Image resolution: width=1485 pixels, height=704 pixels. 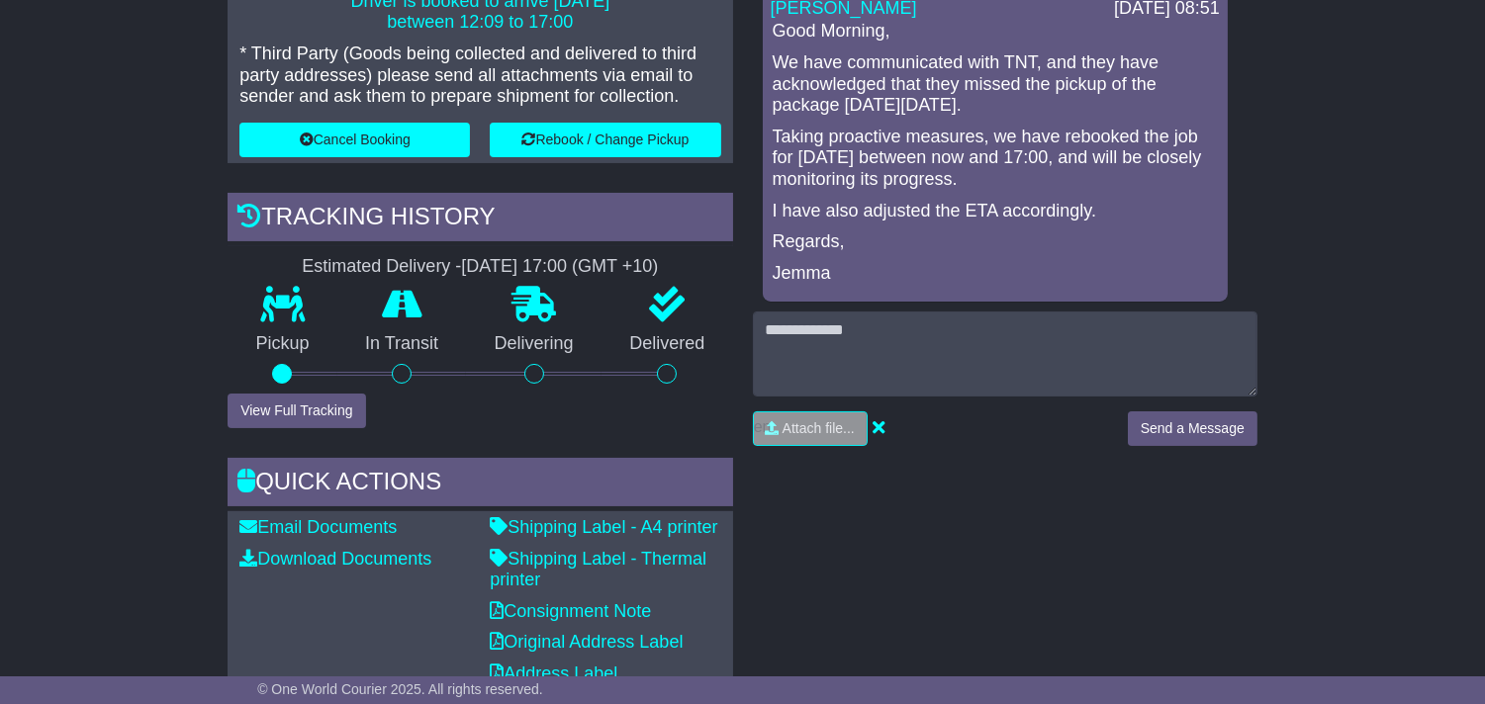 What do you see at coordinates (995, 212) in the screenshot?
I see `p: I have also adjusted the ETA accordingly.` at bounding box center [995, 212].